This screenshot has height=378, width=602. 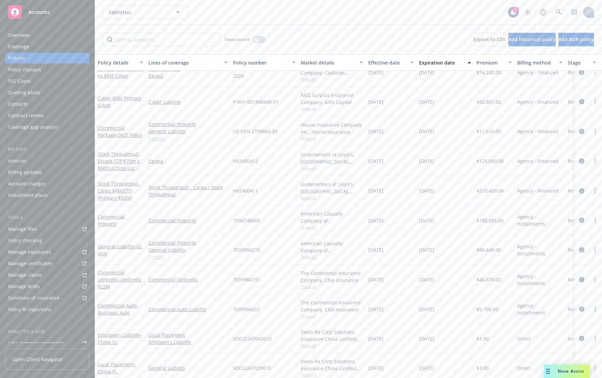 I want to click on span: Open Client Navigator, so click(x=38, y=359).